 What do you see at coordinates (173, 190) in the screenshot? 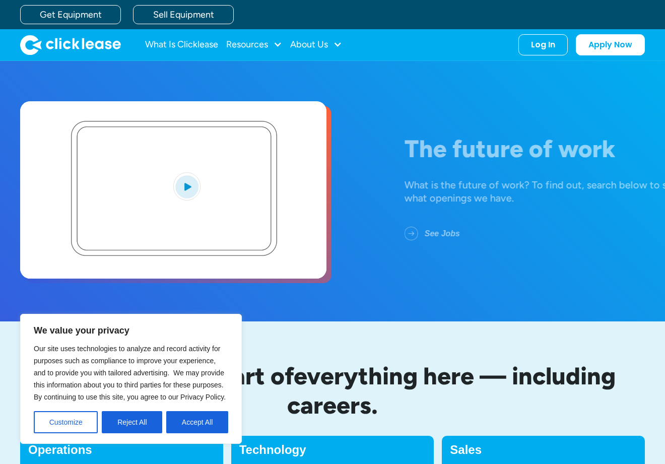
I see `a: open lightbox` at bounding box center [173, 190].